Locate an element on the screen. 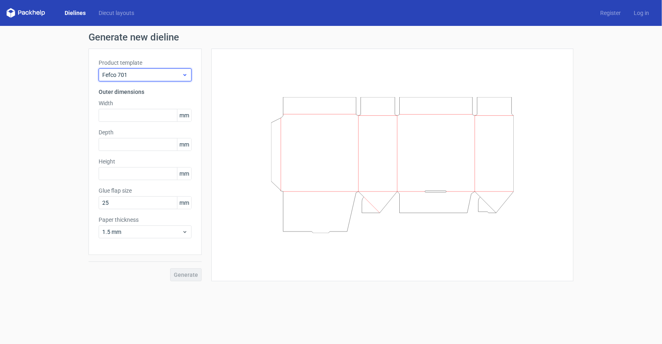 The image size is (662, 344). h1: Generate new dieline is located at coordinates (331, 37).